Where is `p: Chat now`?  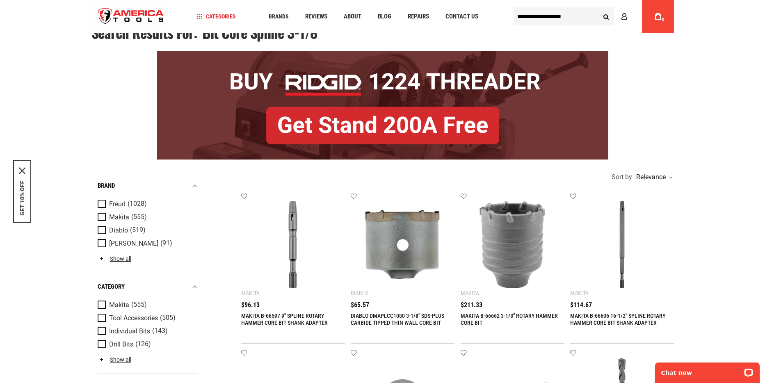 p: Chat now is located at coordinates (52, 16).